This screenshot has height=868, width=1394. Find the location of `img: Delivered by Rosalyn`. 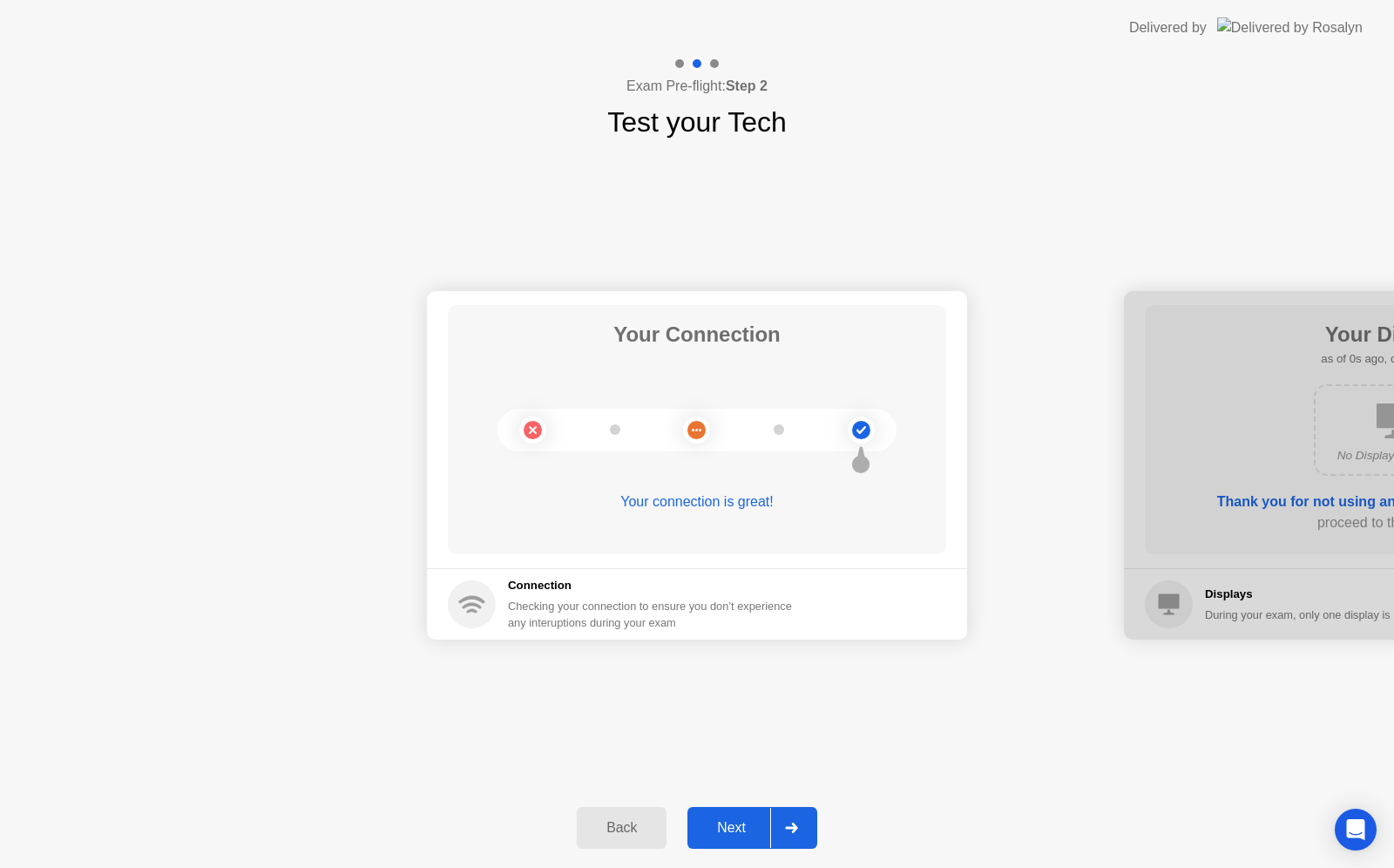

img: Delivered by Rosalyn is located at coordinates (1290, 27).